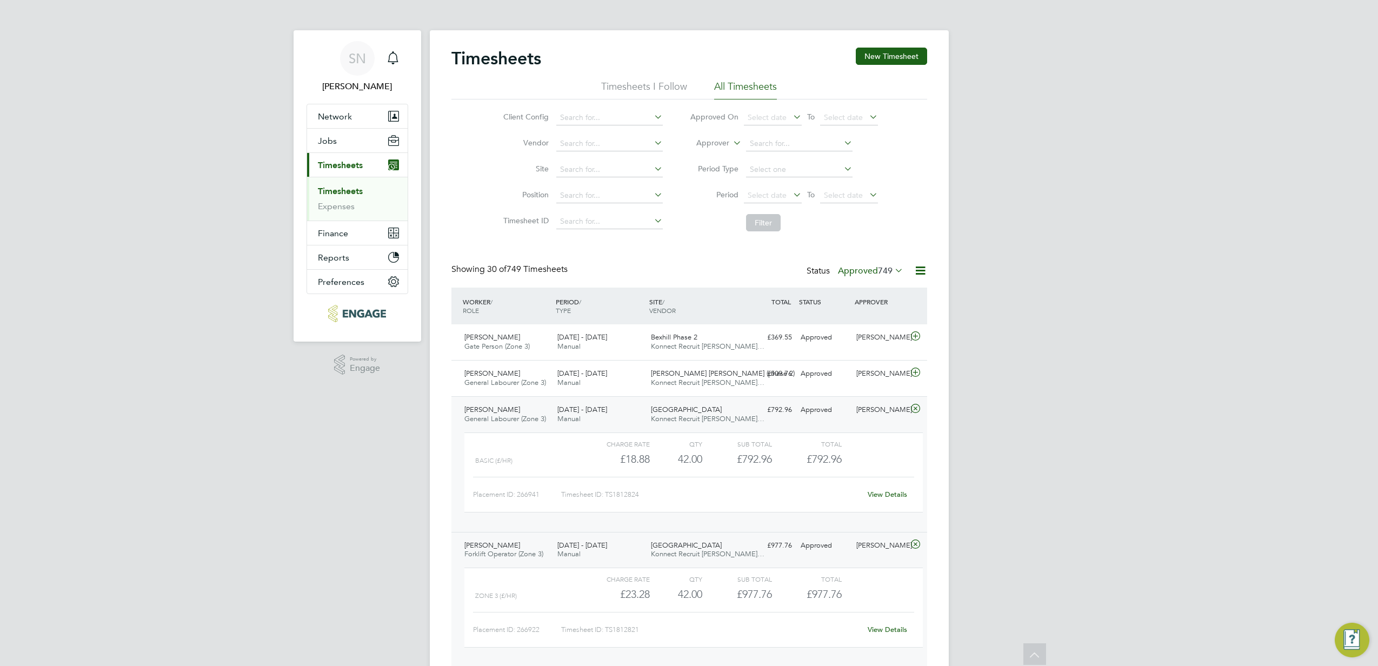 The height and width of the screenshot is (666, 1378). What do you see at coordinates (517, 495) in the screenshot?
I see `div: Placement ID: 266941` at bounding box center [517, 495].